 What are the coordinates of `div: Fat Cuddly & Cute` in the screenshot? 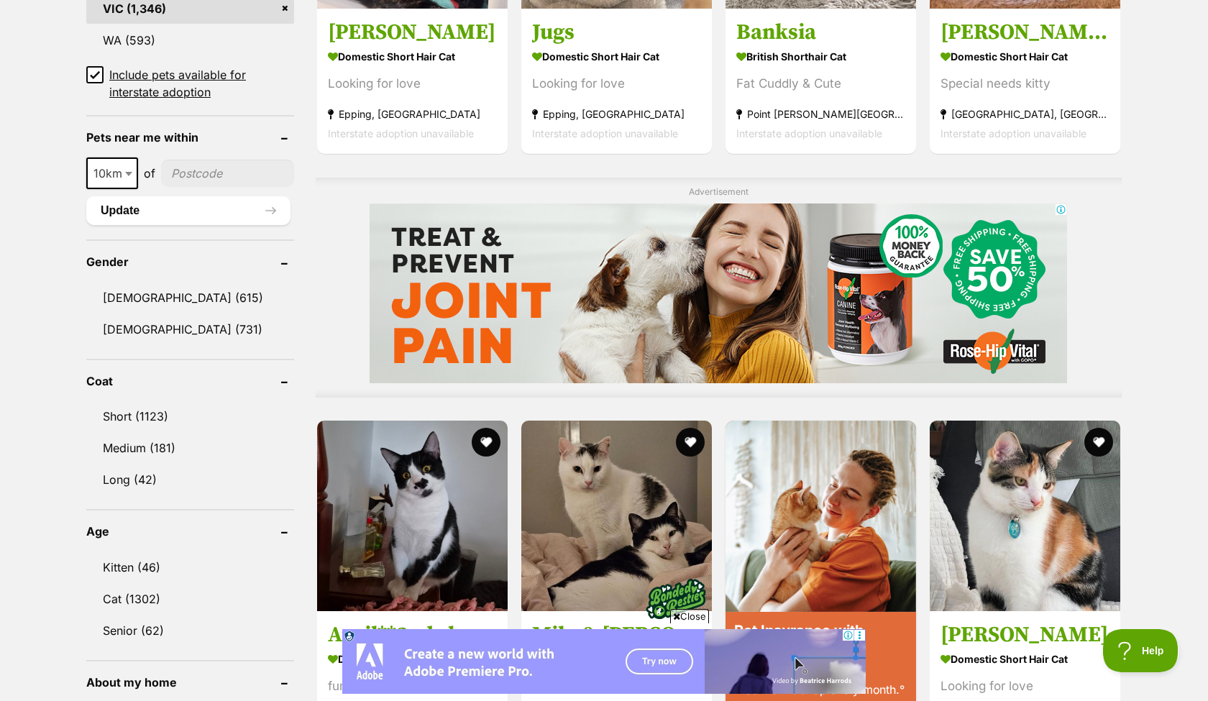 It's located at (821, 84).